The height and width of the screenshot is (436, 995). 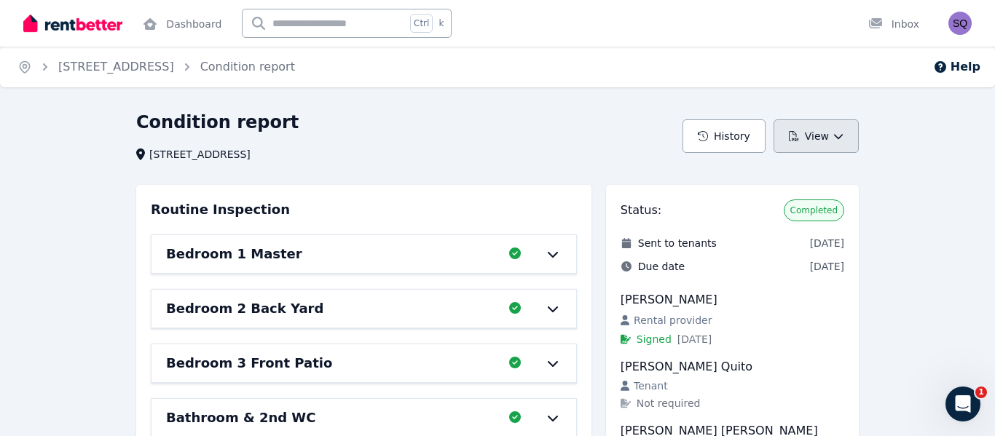 What do you see at coordinates (248, 66) in the screenshot?
I see `a: Condition report` at bounding box center [248, 66].